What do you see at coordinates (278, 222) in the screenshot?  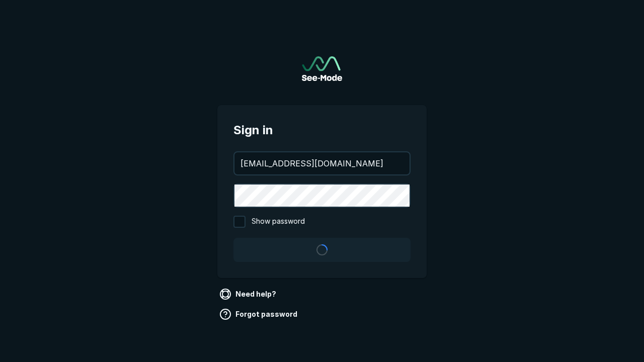 I see `span: Show password` at bounding box center [278, 222].